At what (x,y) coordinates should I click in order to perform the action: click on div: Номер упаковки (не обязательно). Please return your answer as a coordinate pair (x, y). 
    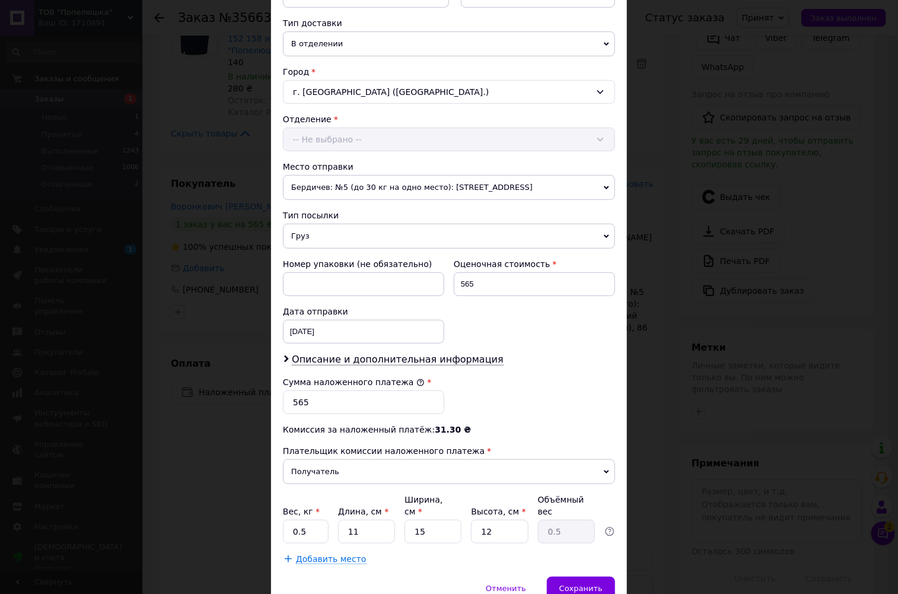
    Looking at the image, I should click on (364, 264).